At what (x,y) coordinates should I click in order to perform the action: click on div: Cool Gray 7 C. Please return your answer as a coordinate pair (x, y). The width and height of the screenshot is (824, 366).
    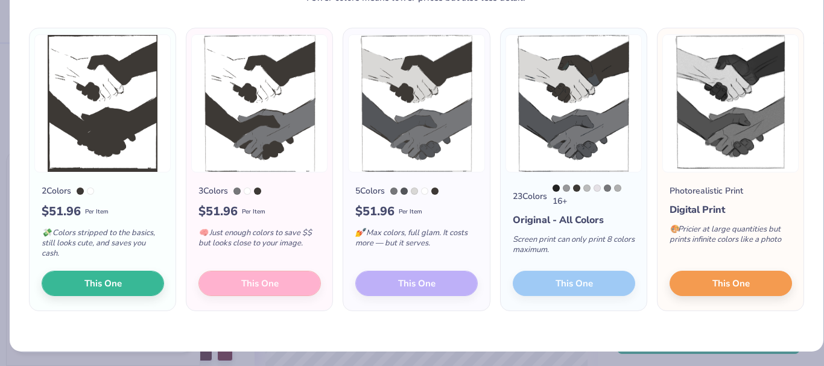
    Looking at the image, I should click on (566, 188).